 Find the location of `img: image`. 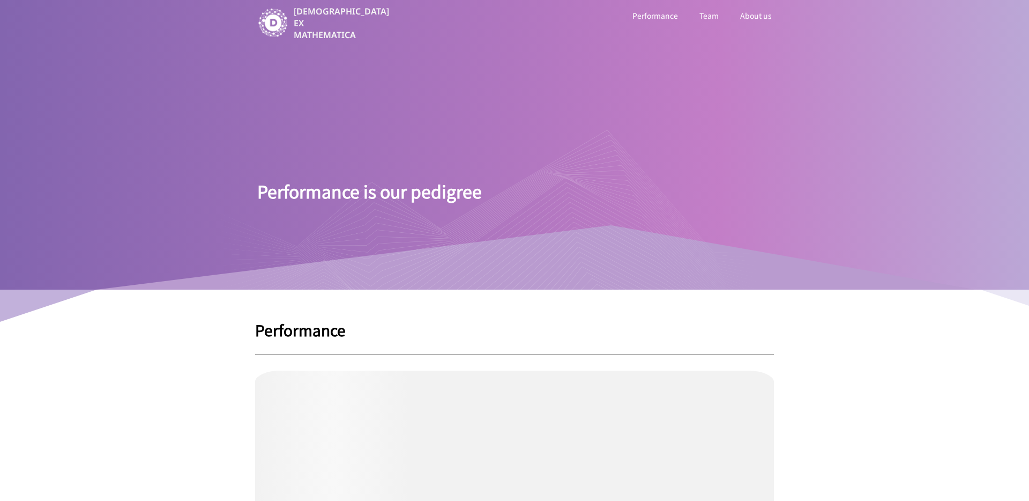

img: image is located at coordinates (273, 23).